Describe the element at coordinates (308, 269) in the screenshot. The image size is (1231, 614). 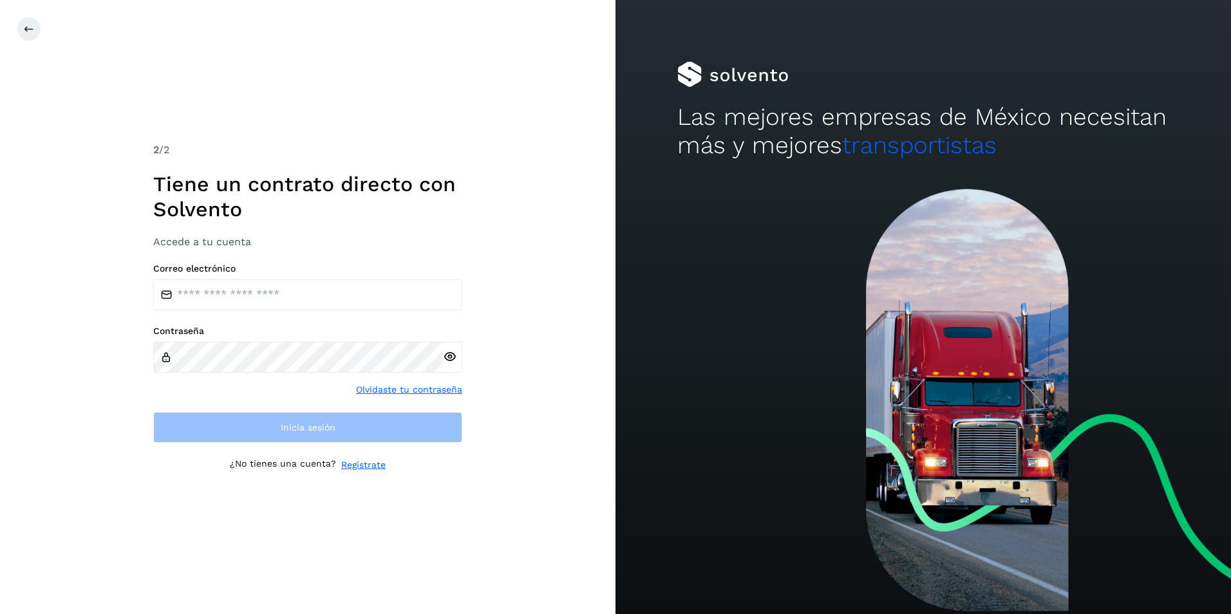
I see `label: Correo electrónico` at that location.